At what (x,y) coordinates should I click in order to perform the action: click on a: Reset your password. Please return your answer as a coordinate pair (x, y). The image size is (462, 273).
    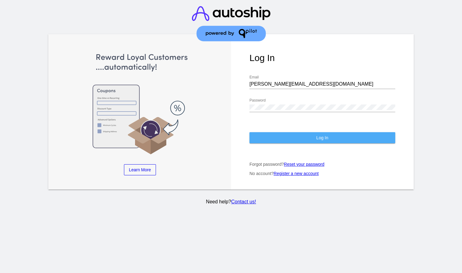
    Looking at the image, I should click on (304, 164).